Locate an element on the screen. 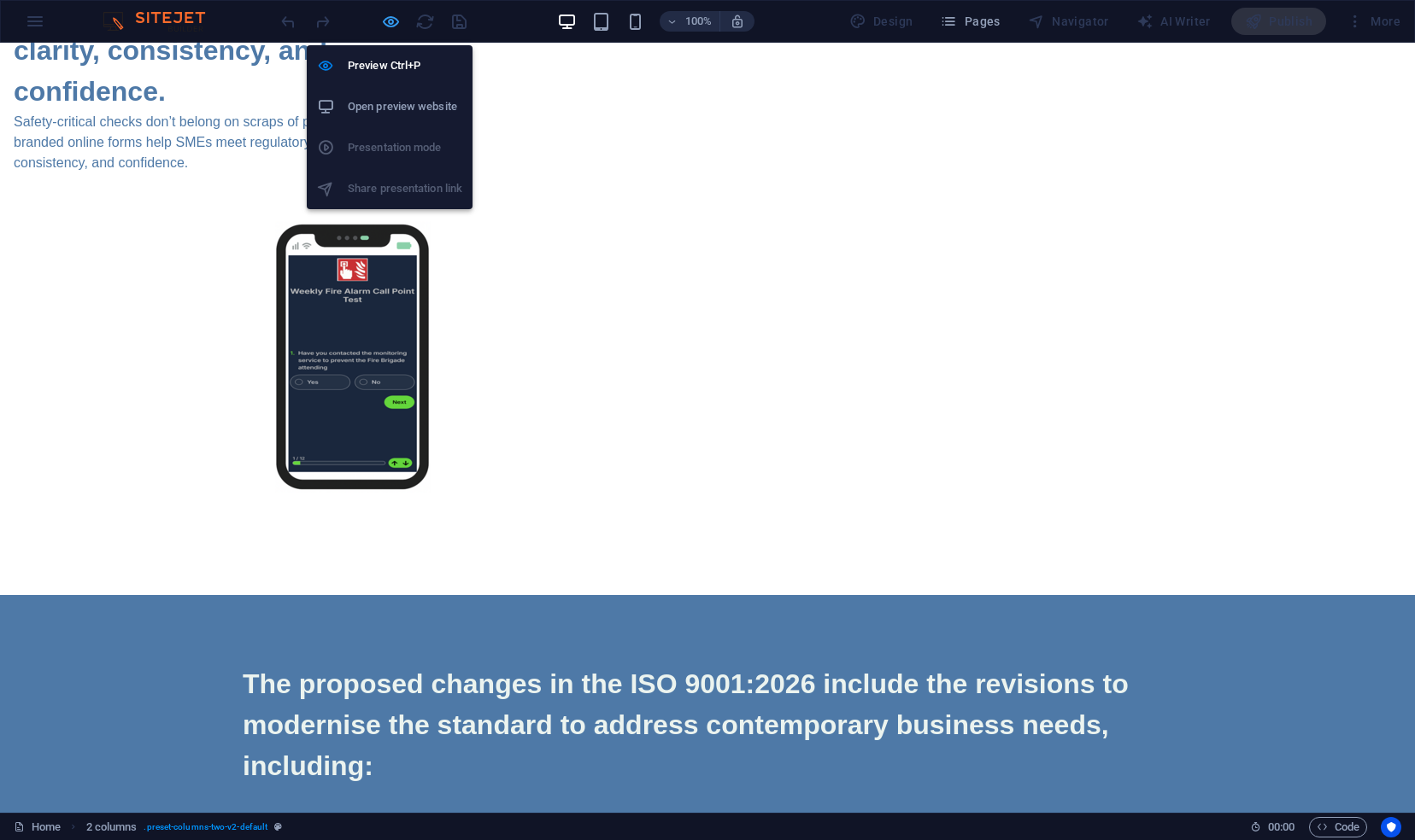 Image resolution: width=1415 pixels, height=840 pixels. div: Design (Ctrl+Alt+Y) is located at coordinates (881, 21).